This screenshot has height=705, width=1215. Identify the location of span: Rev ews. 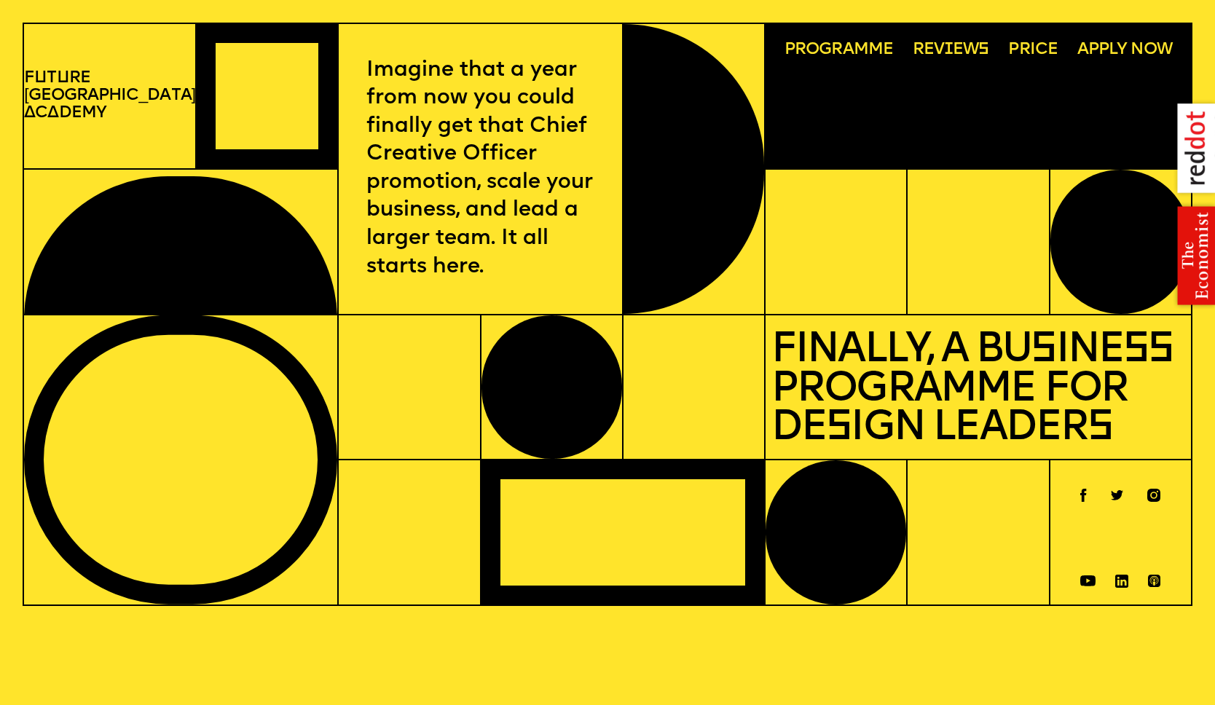
(951, 50).